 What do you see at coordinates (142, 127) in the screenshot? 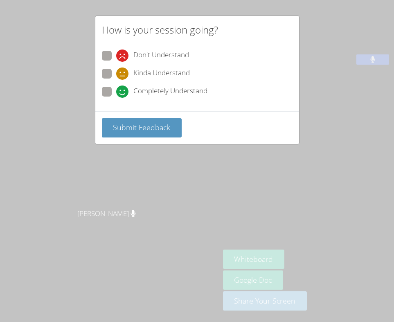
I see `span: Submit Feedback` at bounding box center [142, 127].